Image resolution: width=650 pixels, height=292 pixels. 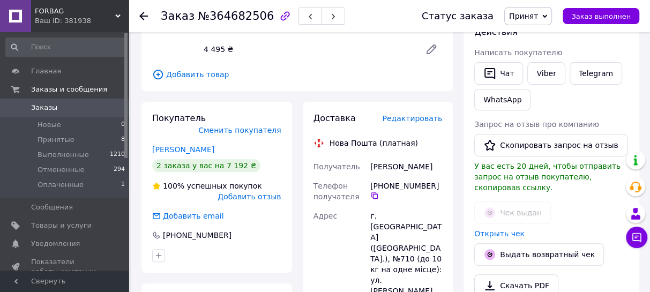 I want to click on span: Получатель, so click(x=336, y=167).